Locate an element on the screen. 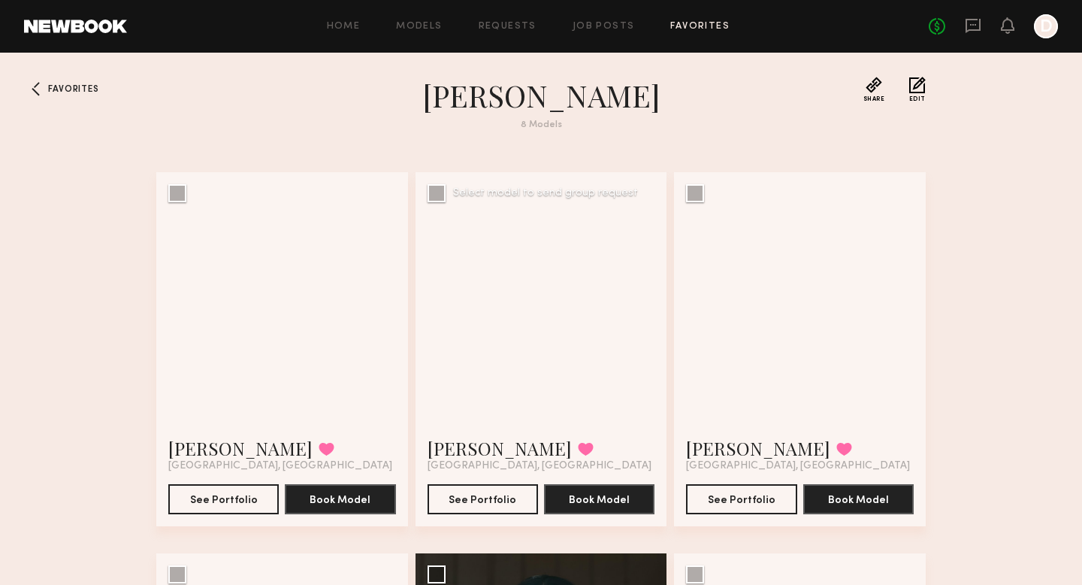 The width and height of the screenshot is (1082, 585). a: Models is located at coordinates (419, 26).